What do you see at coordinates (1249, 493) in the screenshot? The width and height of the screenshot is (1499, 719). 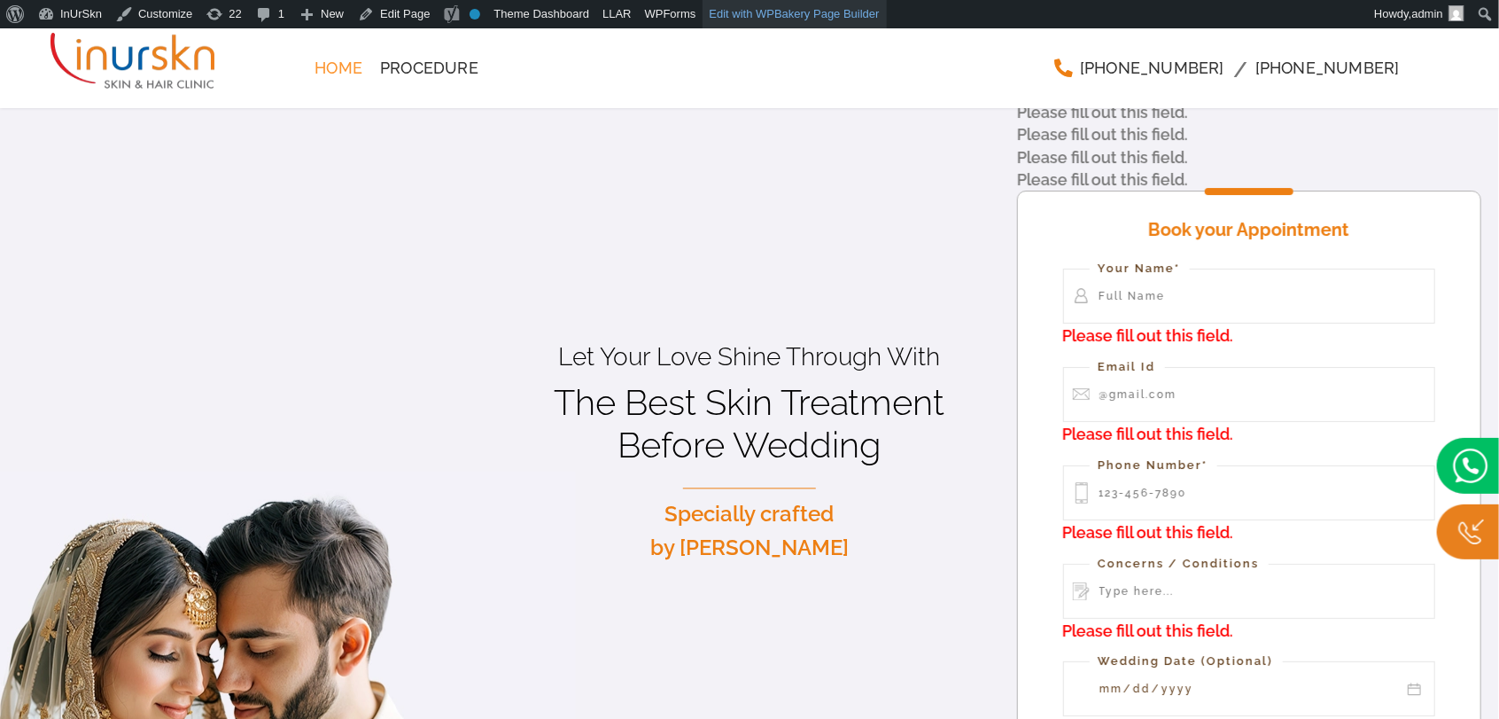 I see `input: 123-456-7890` at bounding box center [1249, 493].